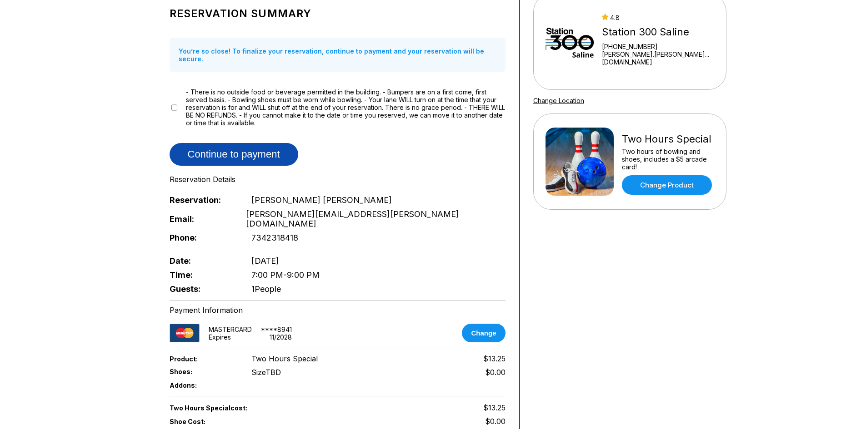  I want to click on div: You’re so close! To finalize your reservation, continue to payment and your reservation will be s..., so click(337, 55).